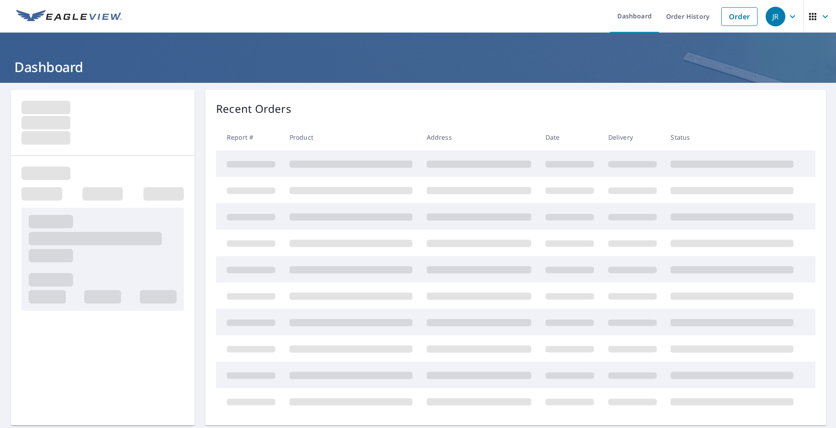 The height and width of the screenshot is (428, 836). I want to click on div: JR, so click(775, 17).